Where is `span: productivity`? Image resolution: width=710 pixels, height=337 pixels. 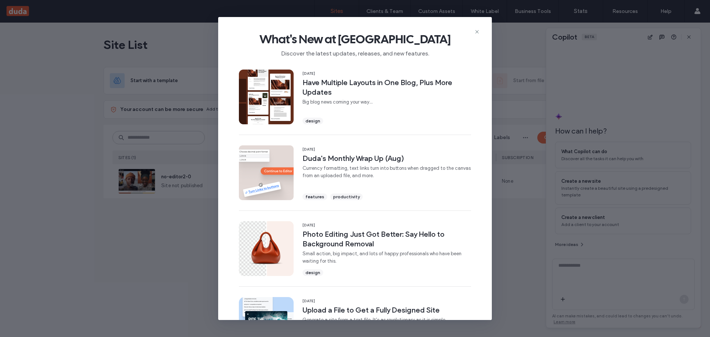
span: productivity is located at coordinates (346, 197).